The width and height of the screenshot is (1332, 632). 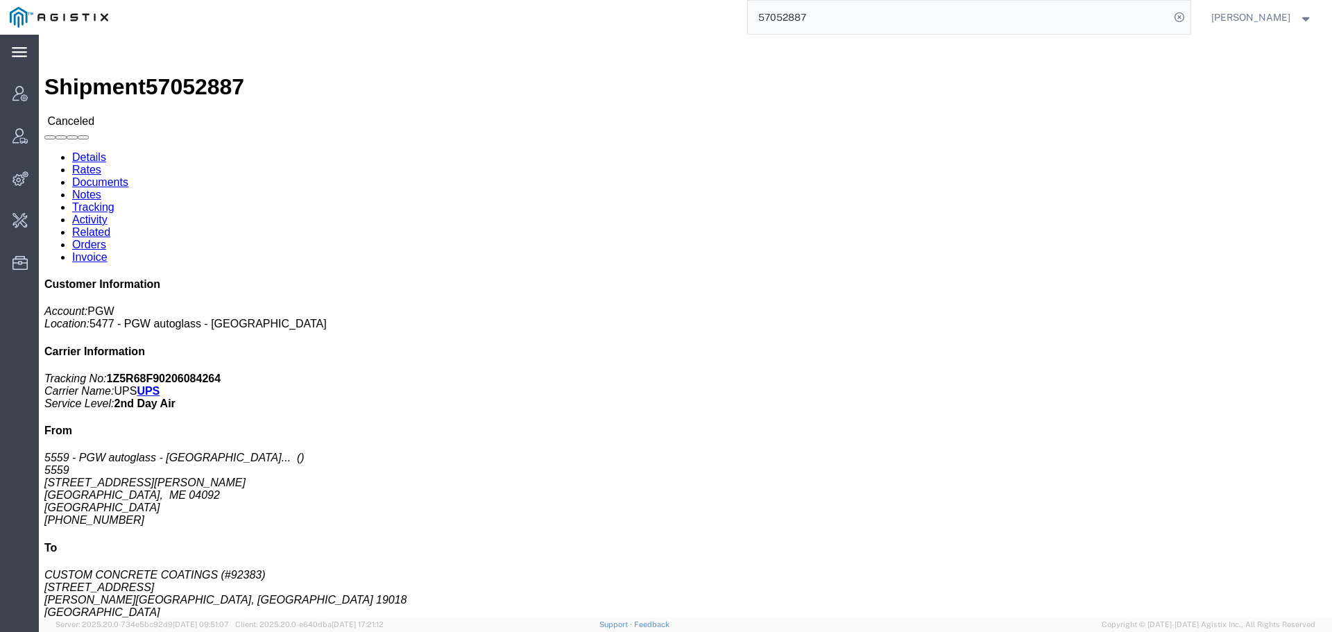 I want to click on a: Support, so click(x=617, y=624).